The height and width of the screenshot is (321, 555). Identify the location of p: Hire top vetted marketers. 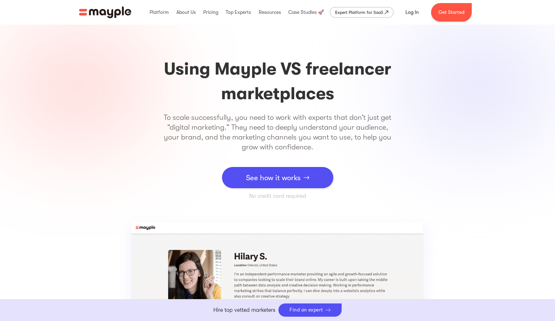
(244, 310).